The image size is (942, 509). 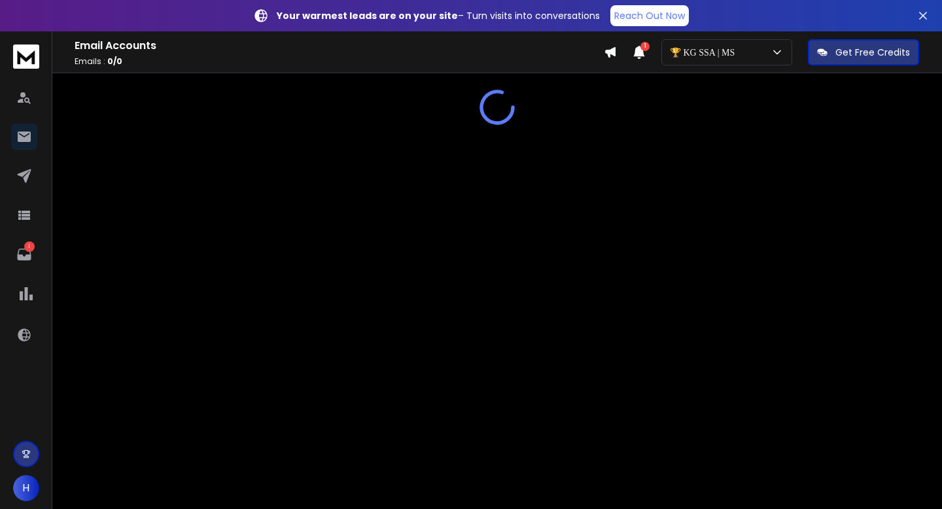 What do you see at coordinates (650, 16) in the screenshot?
I see `a: Reach Out Now` at bounding box center [650, 16].